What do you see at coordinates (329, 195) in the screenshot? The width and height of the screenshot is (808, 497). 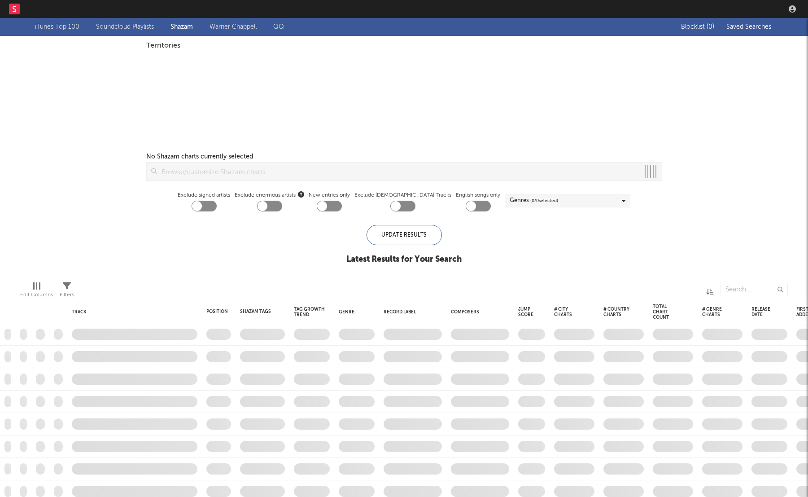 I see `label: New entries only` at bounding box center [329, 195].